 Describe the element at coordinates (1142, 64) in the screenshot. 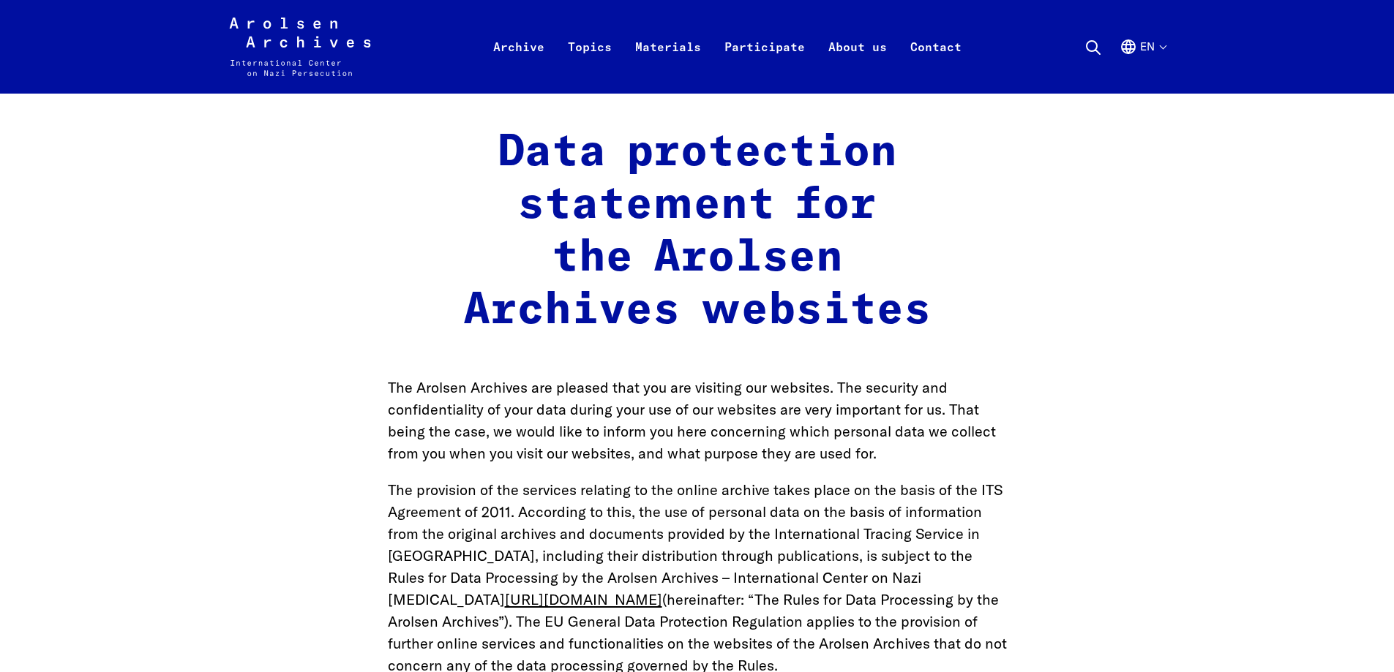

I see `button: English, language selection` at that location.